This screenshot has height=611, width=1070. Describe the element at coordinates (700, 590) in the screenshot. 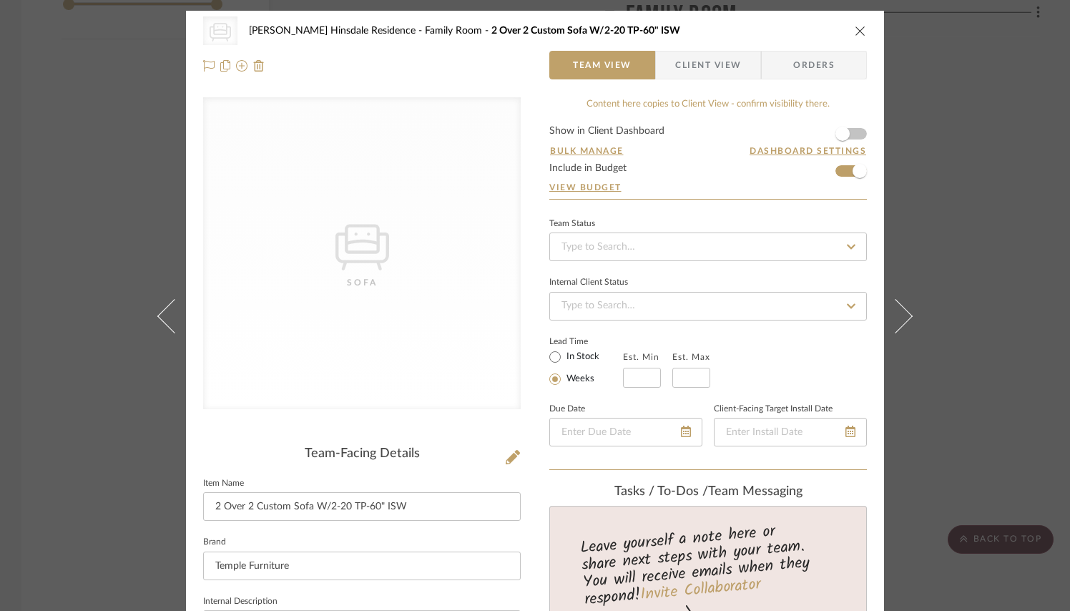

I see `a: Invite Collaborator` at that location.